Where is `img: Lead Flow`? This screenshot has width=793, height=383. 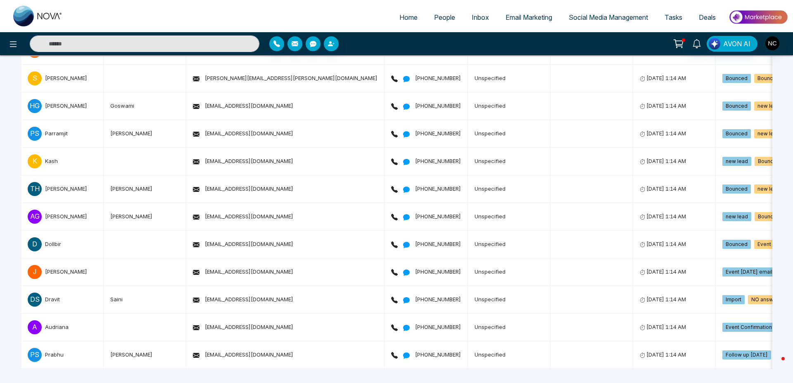 img: Lead Flow is located at coordinates (715, 44).